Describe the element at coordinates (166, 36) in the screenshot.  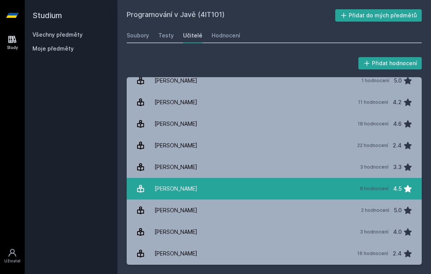
I see `a: Testy` at that location.